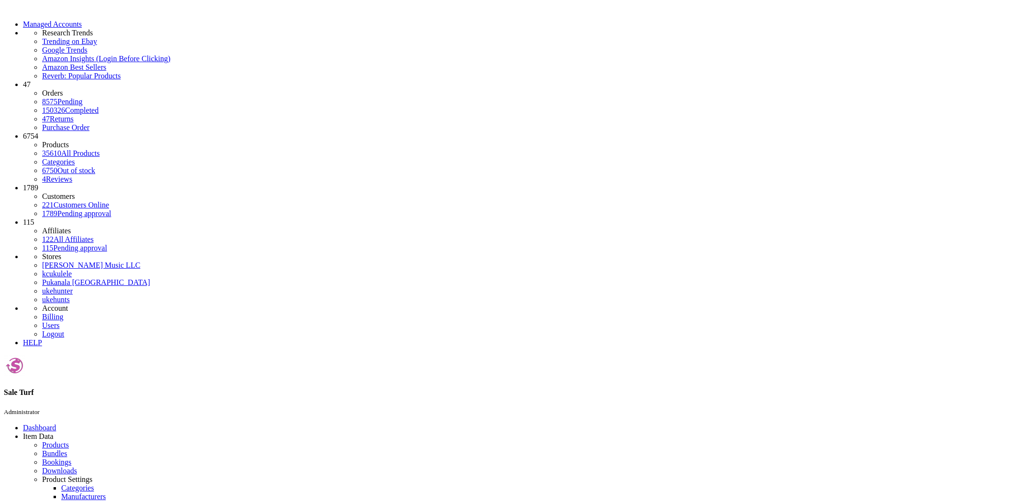 Image resolution: width=1012 pixels, height=502 pixels. What do you see at coordinates (67, 479) in the screenshot?
I see `span: Product Settings` at bounding box center [67, 479].